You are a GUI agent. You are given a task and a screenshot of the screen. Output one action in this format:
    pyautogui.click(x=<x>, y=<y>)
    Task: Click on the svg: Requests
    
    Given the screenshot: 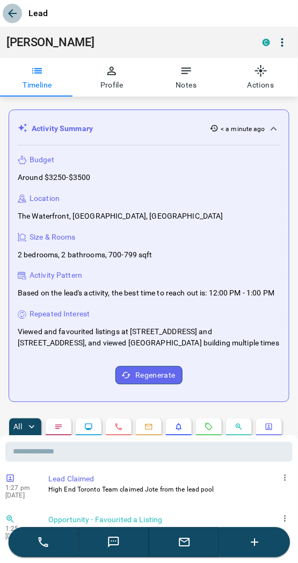 What is the action you would take?
    pyautogui.click(x=209, y=427)
    